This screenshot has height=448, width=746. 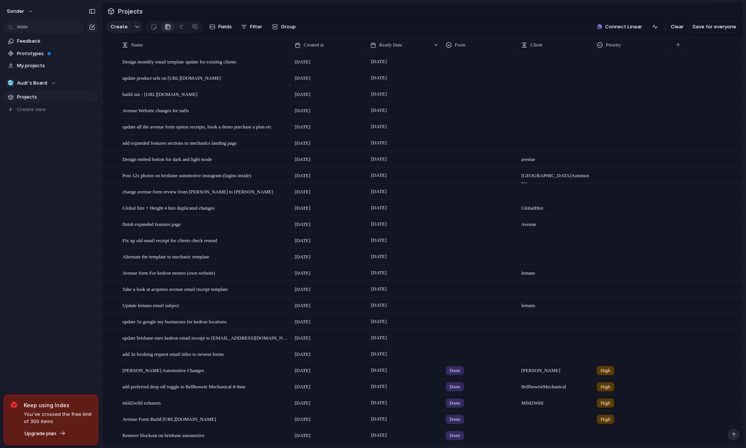 I want to click on span: Save for everyone, so click(x=715, y=27).